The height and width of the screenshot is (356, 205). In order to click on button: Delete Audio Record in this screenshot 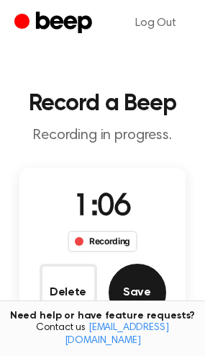, I will do `click(68, 293)`.